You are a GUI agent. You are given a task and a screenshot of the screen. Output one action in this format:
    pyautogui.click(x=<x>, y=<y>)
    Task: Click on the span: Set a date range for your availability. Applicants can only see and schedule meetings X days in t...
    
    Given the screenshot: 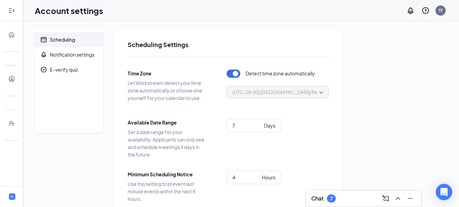 What is the action you would take?
    pyautogui.click(x=167, y=143)
    